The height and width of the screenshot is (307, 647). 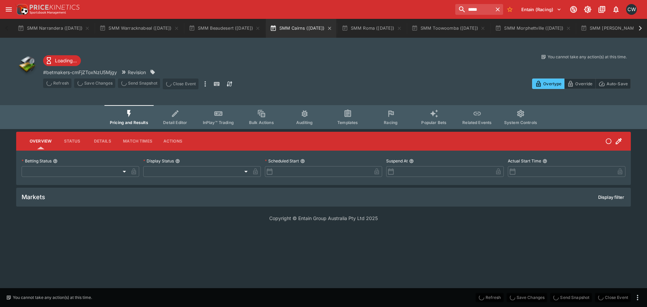 I want to click on img: PriceKinetics Logo, so click(x=22, y=9).